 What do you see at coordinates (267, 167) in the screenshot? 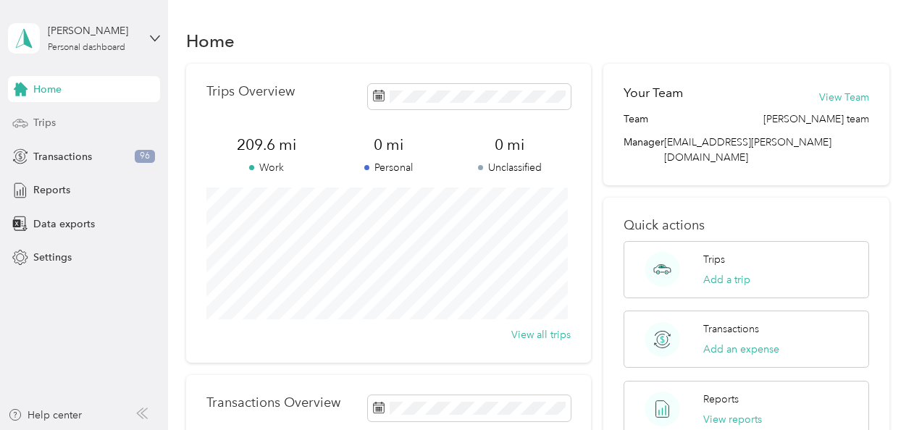
I see `p: Work` at bounding box center [267, 167].